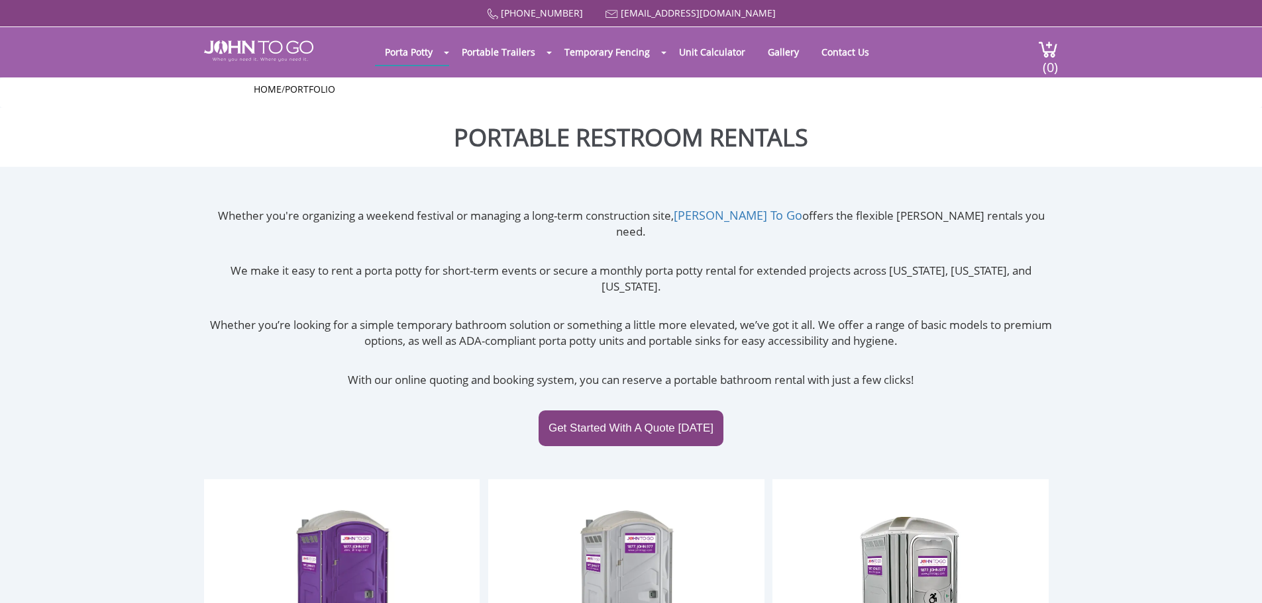 The height and width of the screenshot is (603, 1262). What do you see at coordinates (845, 52) in the screenshot?
I see `a: Contact Us` at bounding box center [845, 52].